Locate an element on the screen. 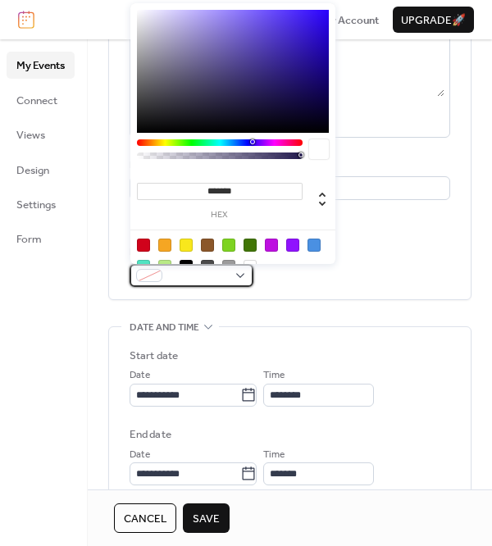  span: Date and time is located at coordinates (164, 328).